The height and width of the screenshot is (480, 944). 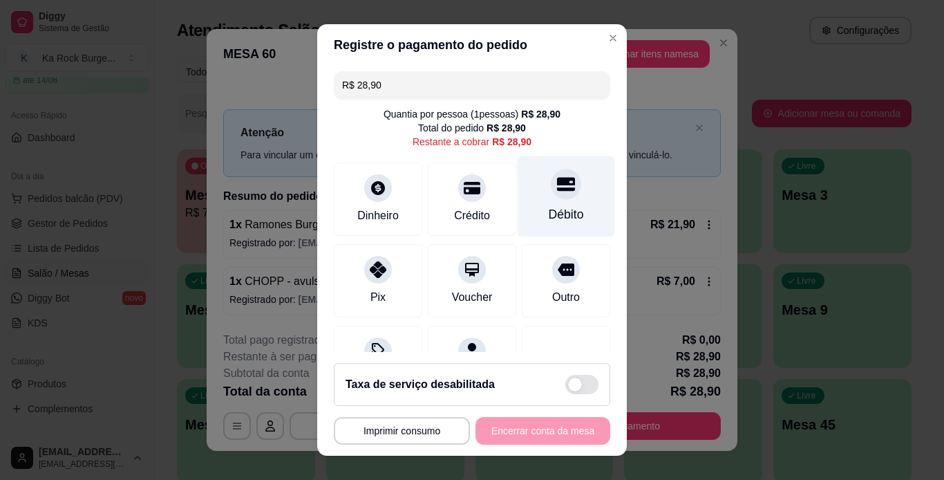 I want to click on input: Ex.: hambúrguer de cordeiro, so click(x=472, y=85).